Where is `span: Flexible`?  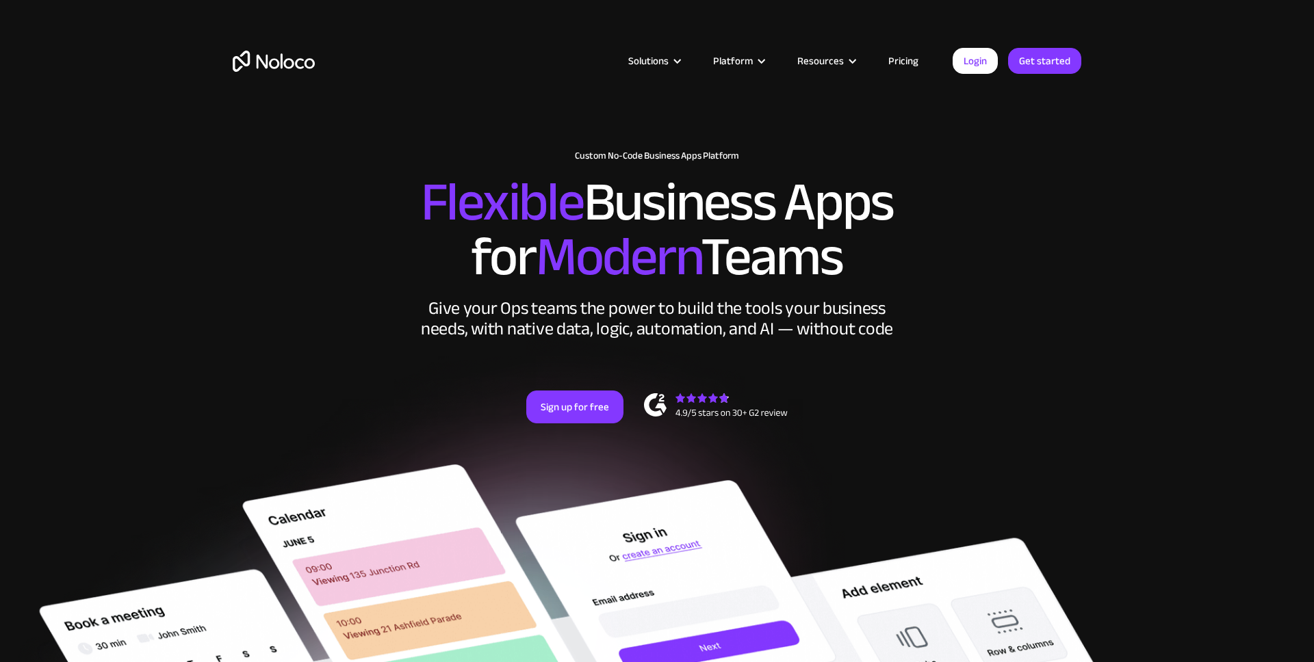 span: Flexible is located at coordinates (502, 202).